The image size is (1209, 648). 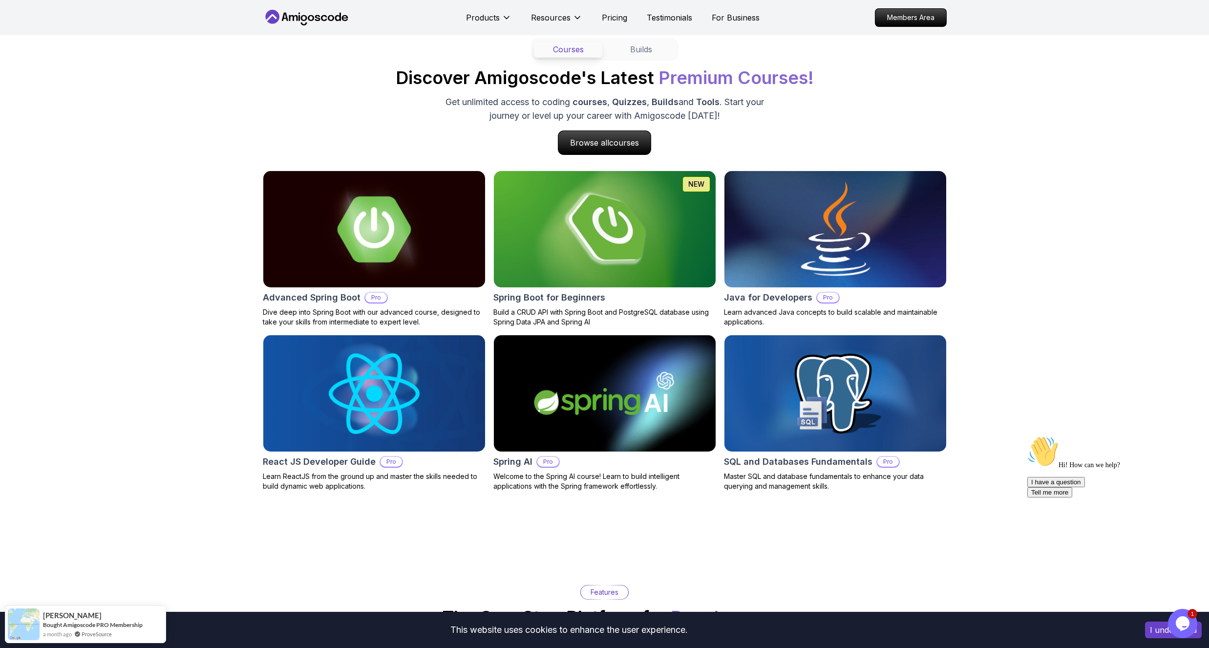 I want to click on button: Products, so click(x=488, y=21).